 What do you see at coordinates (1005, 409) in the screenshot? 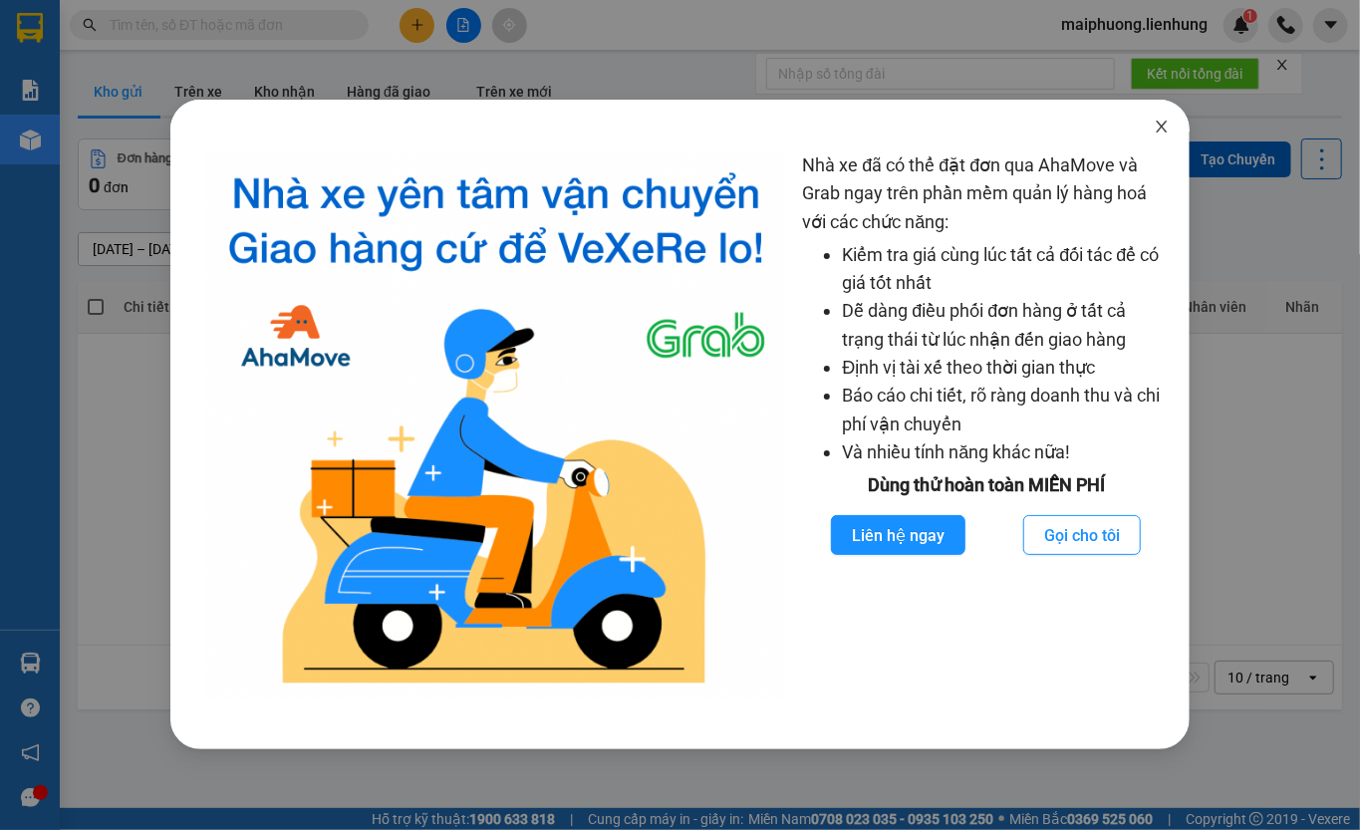
I see `li: Báo cáo chi tiết, rõ ràng doanh thu và chi phí vận chuyển` at bounding box center [1005, 409].